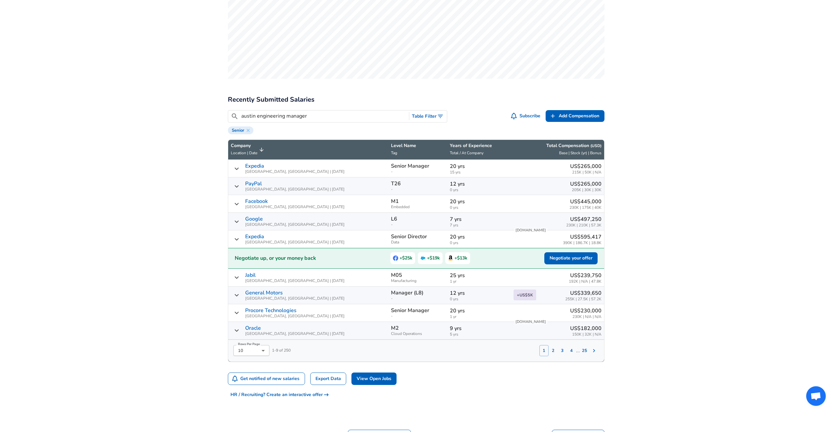 Image resolution: width=832 pixels, height=432 pixels. I want to click on span: 255K | 27.5K | 57.2K, so click(583, 299).